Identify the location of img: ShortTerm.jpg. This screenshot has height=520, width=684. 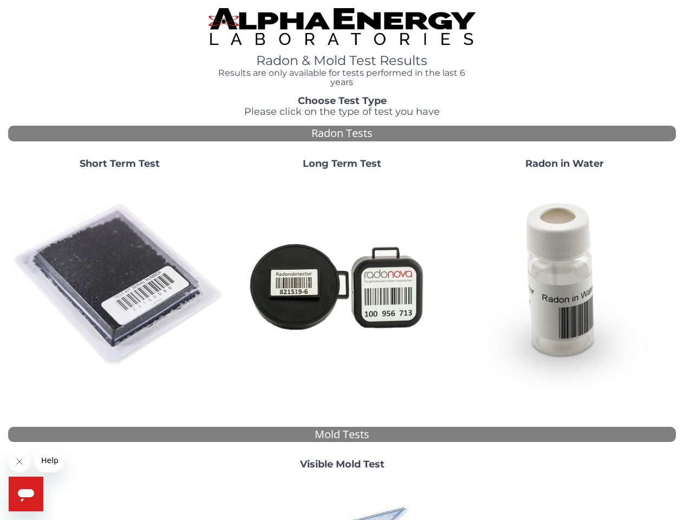
(119, 285).